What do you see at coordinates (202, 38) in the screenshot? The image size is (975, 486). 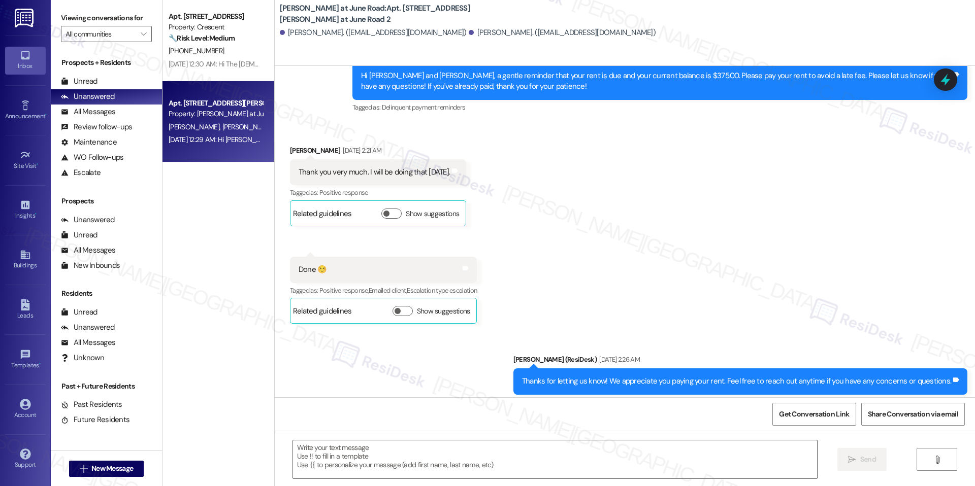 I see `strong: 🔧 Risk Level: Medium` at bounding box center [202, 38].